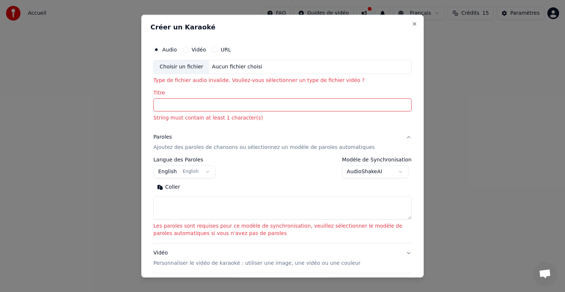 The image size is (565, 292). What do you see at coordinates (257, 258) in the screenshot?
I see `div: Vidéo` at bounding box center [257, 258].